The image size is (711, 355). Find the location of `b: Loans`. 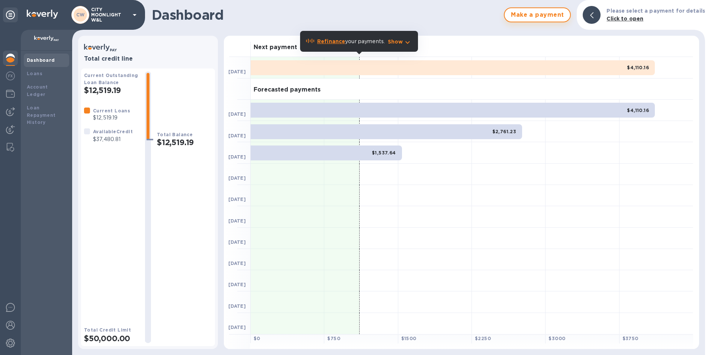

b: Loans is located at coordinates (35, 73).